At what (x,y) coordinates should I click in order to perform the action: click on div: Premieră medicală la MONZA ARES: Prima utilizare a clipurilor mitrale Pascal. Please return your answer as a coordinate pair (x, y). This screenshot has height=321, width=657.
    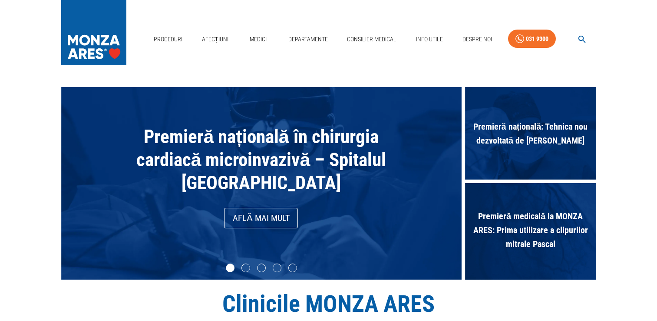
    Looking at the image, I should click on (531, 231).